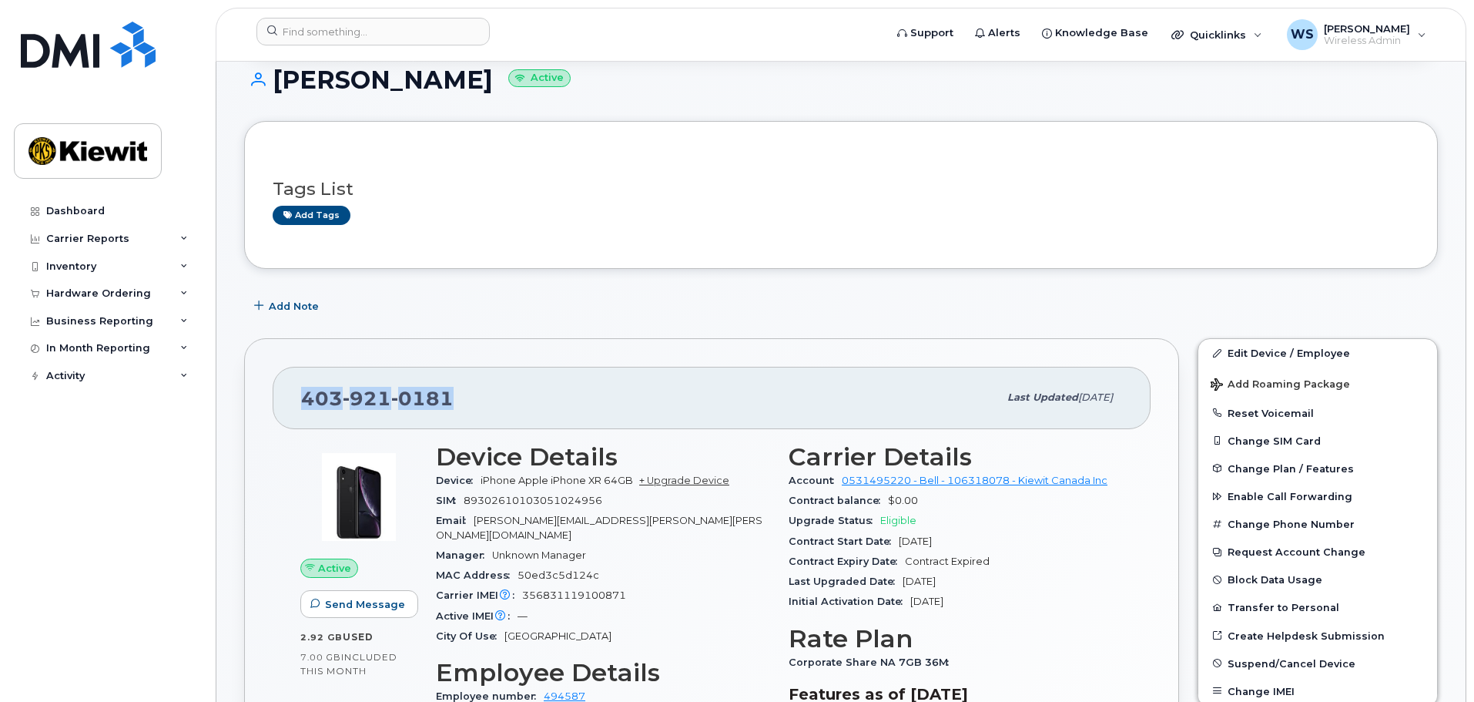 This screenshot has width=1474, height=702. I want to click on span: Support, so click(932, 33).